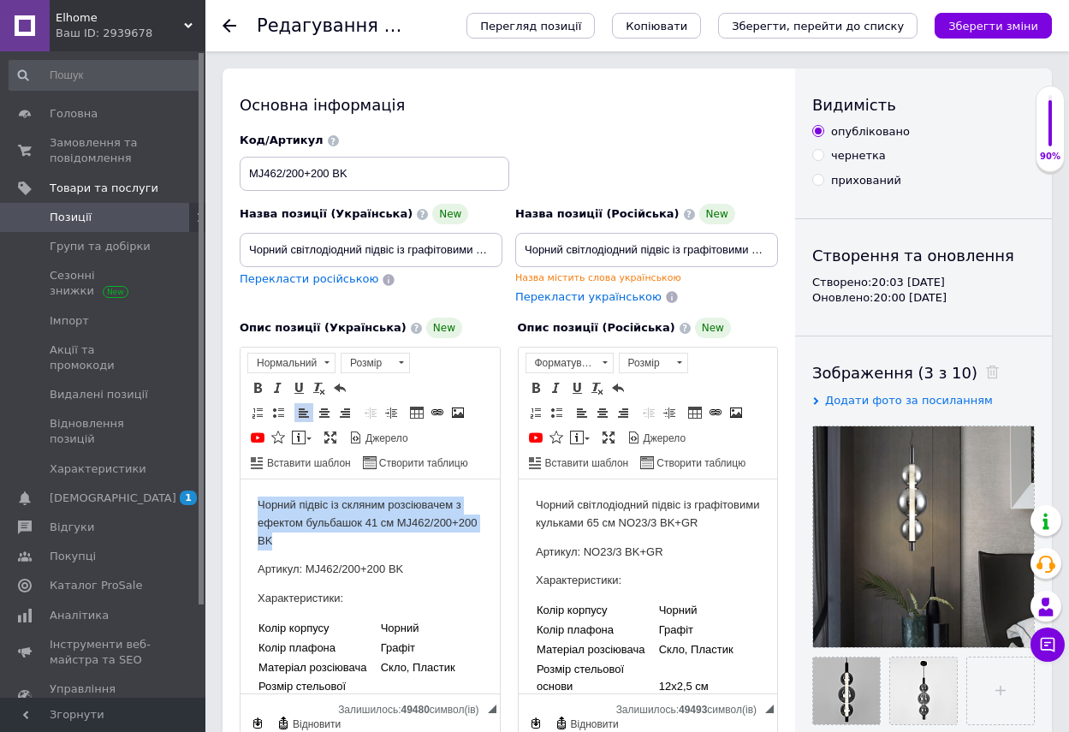 The image size is (1069, 732). What do you see at coordinates (993, 26) in the screenshot?
I see `button: Зберегти зміни` at bounding box center [993, 26].